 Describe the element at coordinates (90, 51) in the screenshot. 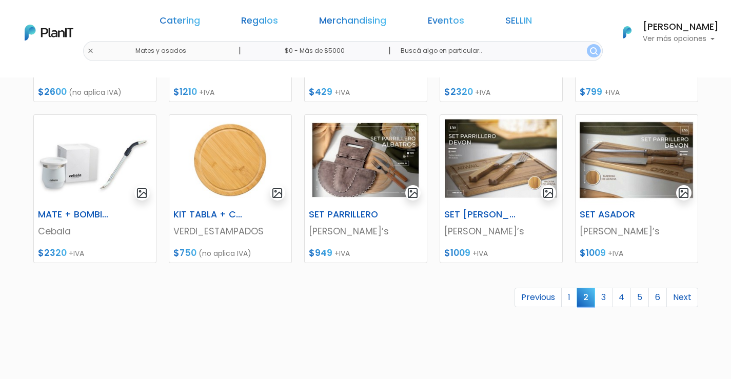

I see `img: close-6986928ebcb1d6c9903e3b54e860dbc4d054630f23adef3a32610726dff6a82b.svg` at that location.